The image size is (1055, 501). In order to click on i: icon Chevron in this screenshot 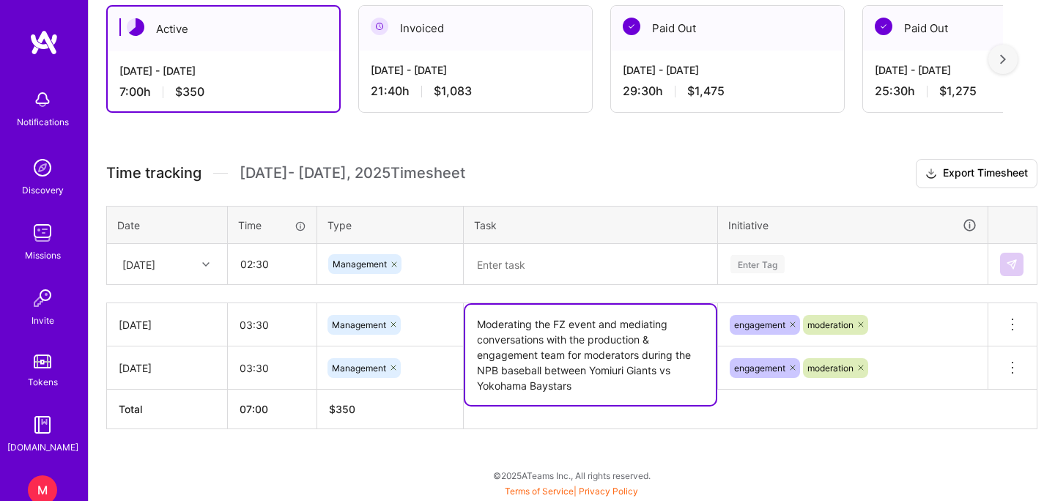, I will do `click(206, 265)`.